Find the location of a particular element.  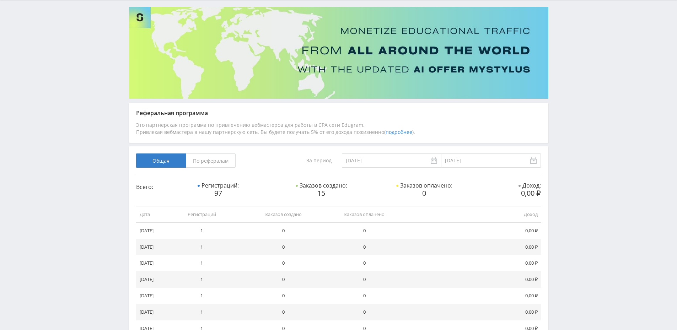

img: Banner is located at coordinates (339, 53).